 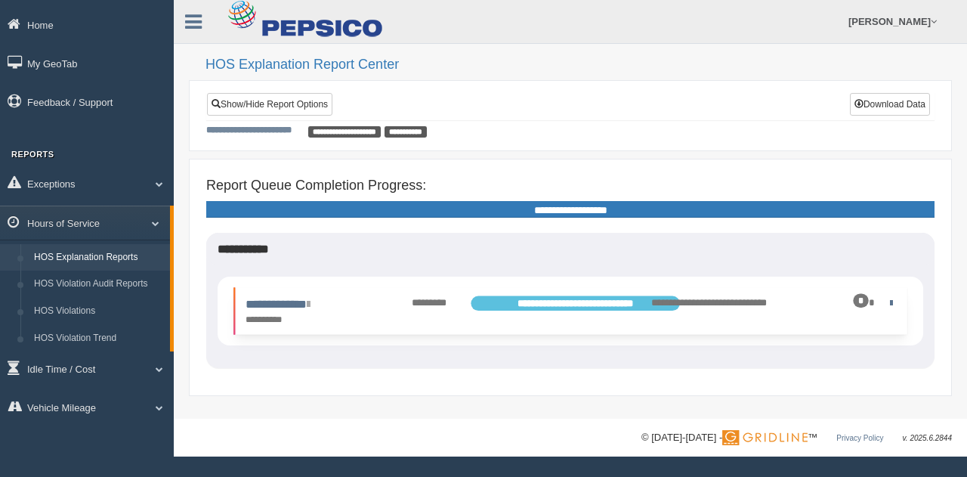 I want to click on a: HOS Explanation Reports, so click(x=98, y=258).